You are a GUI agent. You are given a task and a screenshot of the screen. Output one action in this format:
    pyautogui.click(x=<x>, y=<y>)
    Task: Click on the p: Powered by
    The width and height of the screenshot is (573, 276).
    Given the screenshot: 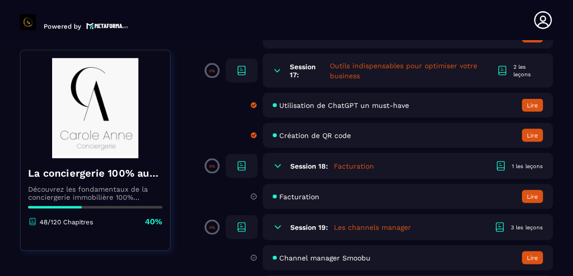 What is the action you would take?
    pyautogui.click(x=62, y=26)
    